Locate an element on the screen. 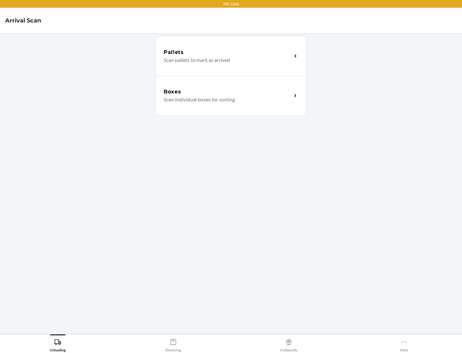 The image size is (462, 353). div: Receiving is located at coordinates (173, 344).